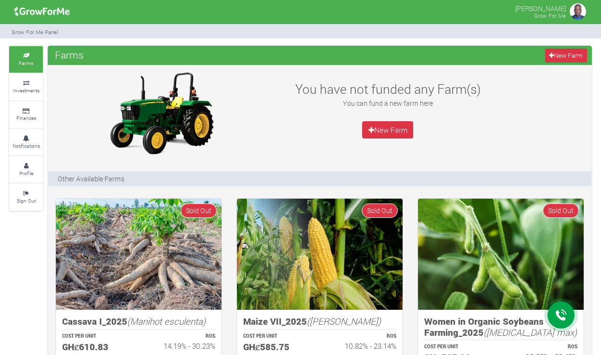  What do you see at coordinates (501, 327) in the screenshot?
I see `h5: Women in Organic Soybeans Farming_2025` at bounding box center [501, 327].